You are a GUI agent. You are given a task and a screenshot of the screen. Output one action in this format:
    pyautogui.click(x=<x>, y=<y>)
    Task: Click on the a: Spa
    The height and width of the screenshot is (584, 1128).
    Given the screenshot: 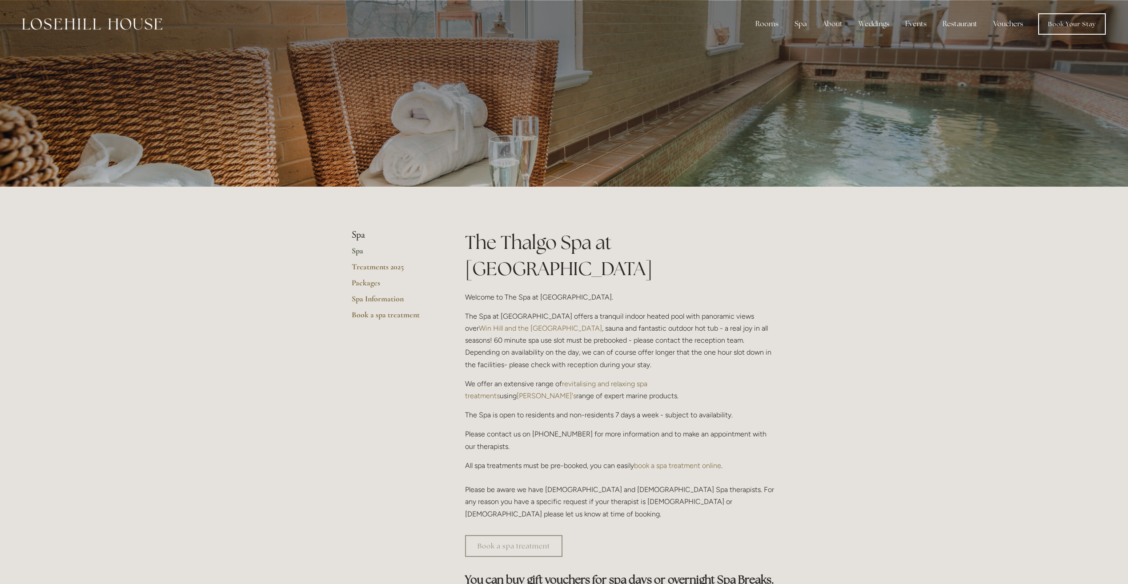 What is the action you would take?
    pyautogui.click(x=394, y=254)
    